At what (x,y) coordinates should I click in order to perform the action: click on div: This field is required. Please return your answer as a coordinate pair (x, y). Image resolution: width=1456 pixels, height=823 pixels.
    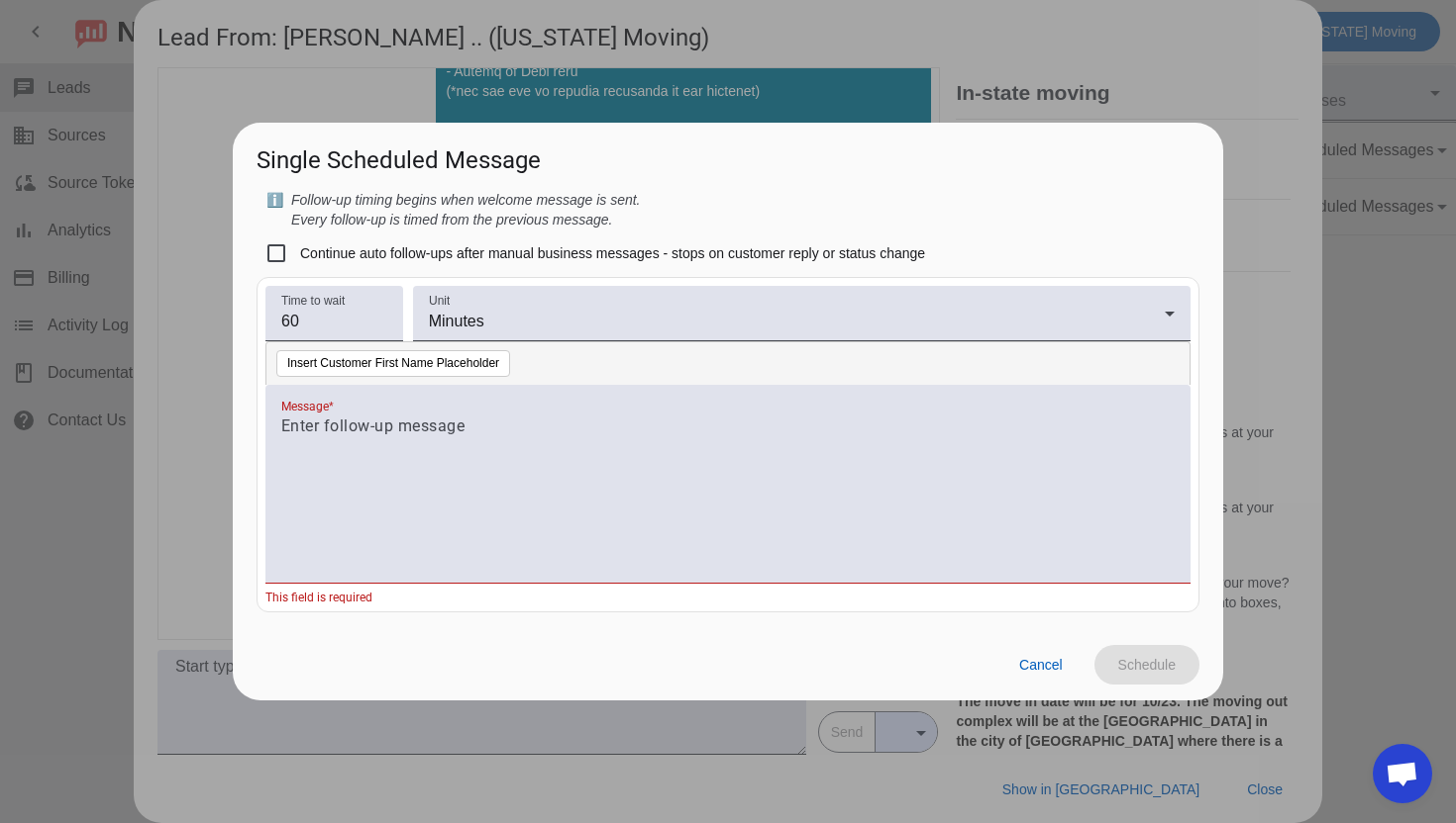
    Looking at the image, I should click on (319, 597).